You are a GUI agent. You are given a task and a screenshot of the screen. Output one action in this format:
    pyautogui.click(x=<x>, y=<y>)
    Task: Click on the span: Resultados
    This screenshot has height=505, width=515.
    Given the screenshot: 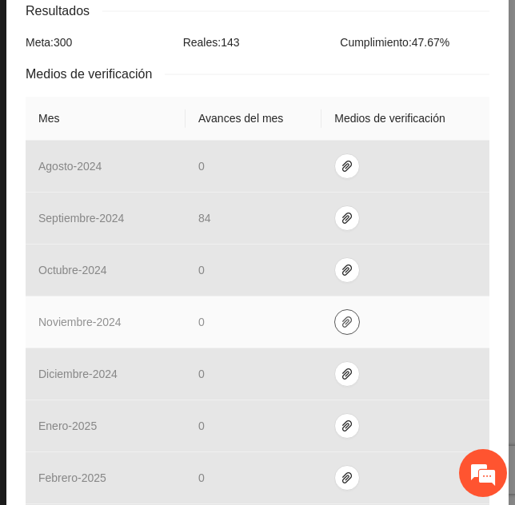 What is the action you would take?
    pyautogui.click(x=64, y=10)
    